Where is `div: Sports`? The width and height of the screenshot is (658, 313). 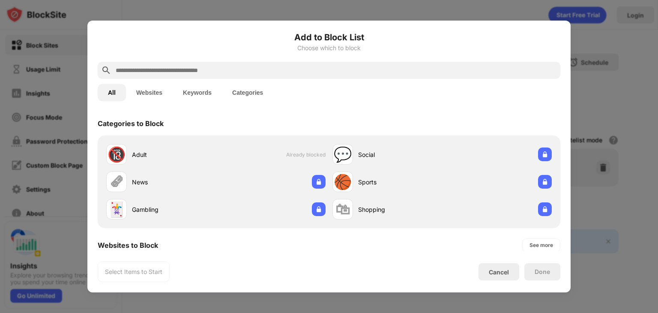 div: Sports is located at coordinates (400, 182).